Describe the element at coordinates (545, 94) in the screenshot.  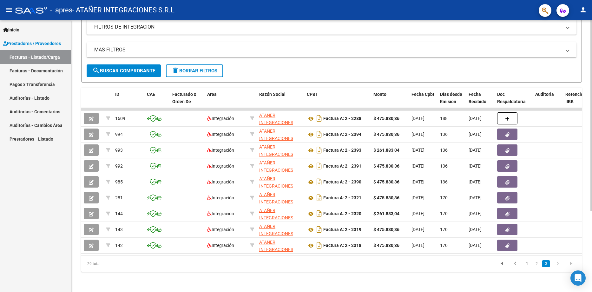
I see `span: Auditoria` at that location.